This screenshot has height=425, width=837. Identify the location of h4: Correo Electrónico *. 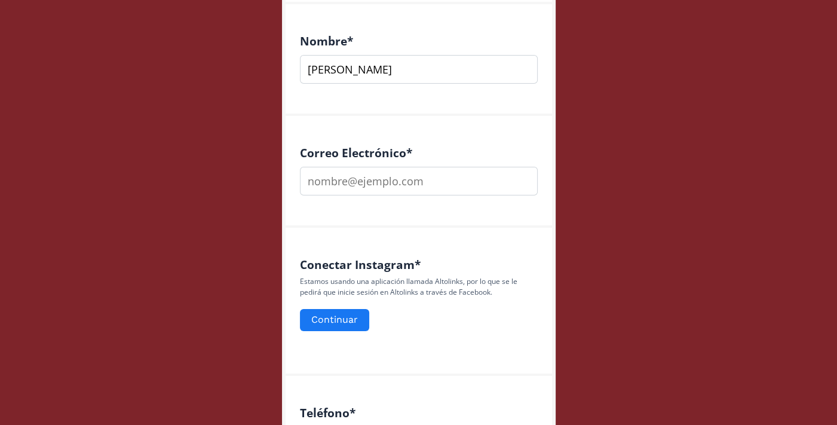
(419, 152).